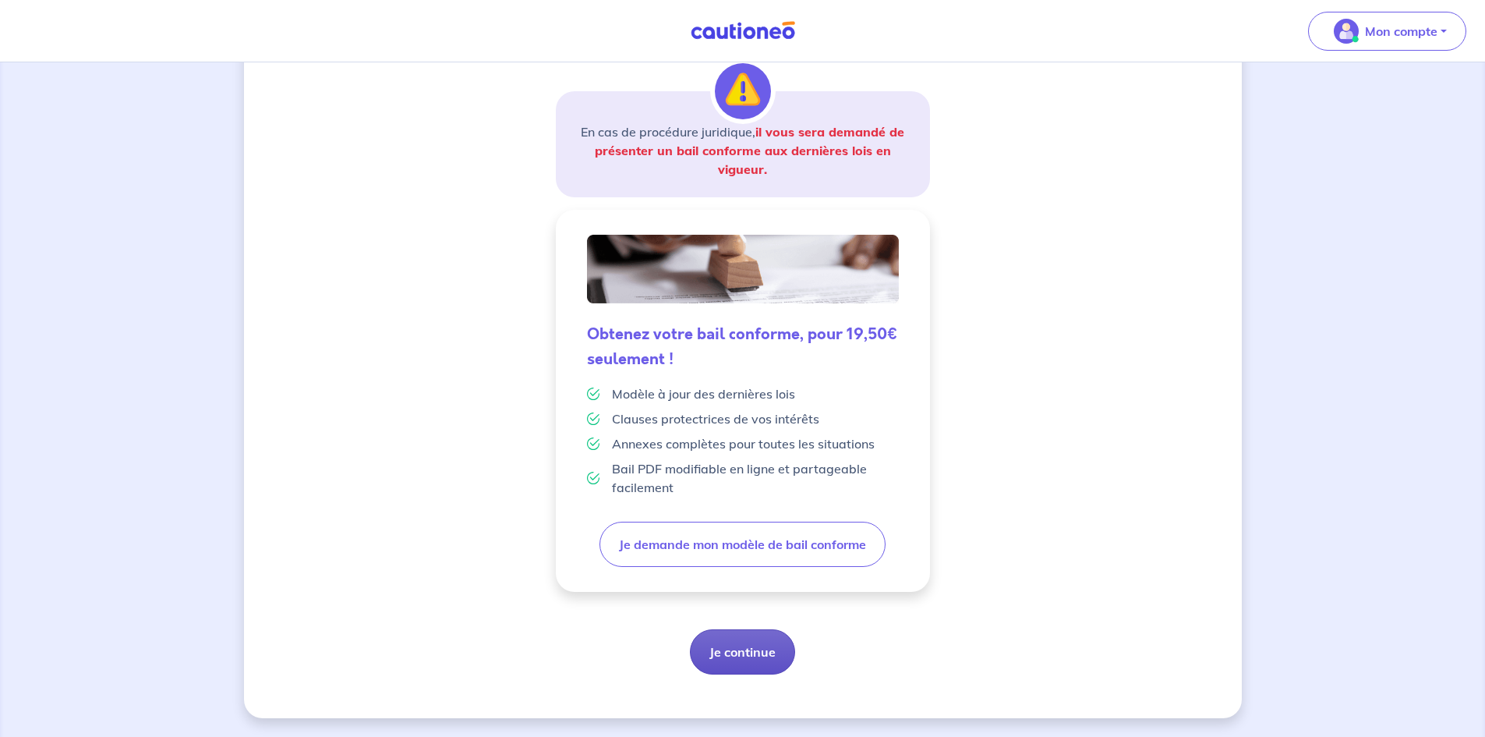 The image size is (1485, 737). I want to click on img: valid-lease.png, so click(743, 269).